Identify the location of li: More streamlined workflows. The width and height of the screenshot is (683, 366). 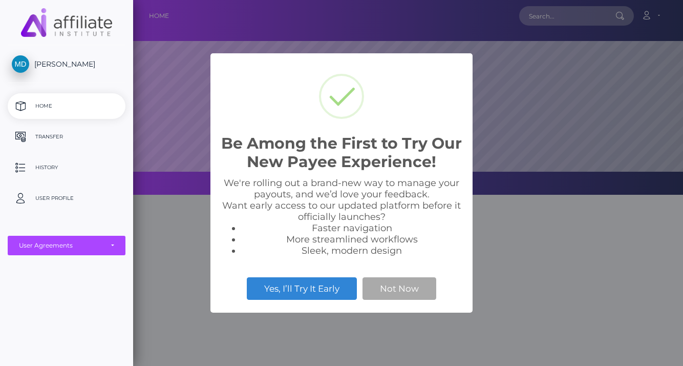
(352, 239).